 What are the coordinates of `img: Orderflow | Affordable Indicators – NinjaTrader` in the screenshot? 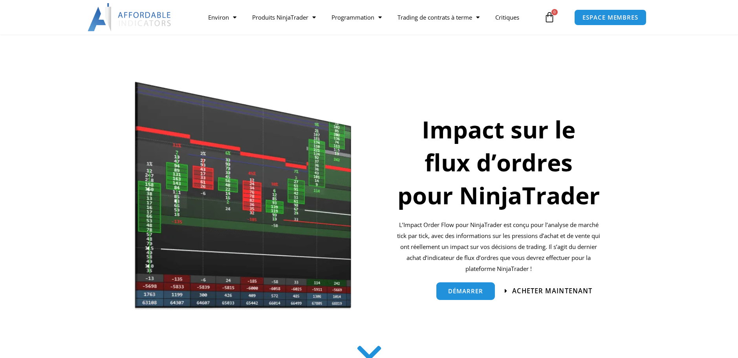 It's located at (243, 196).